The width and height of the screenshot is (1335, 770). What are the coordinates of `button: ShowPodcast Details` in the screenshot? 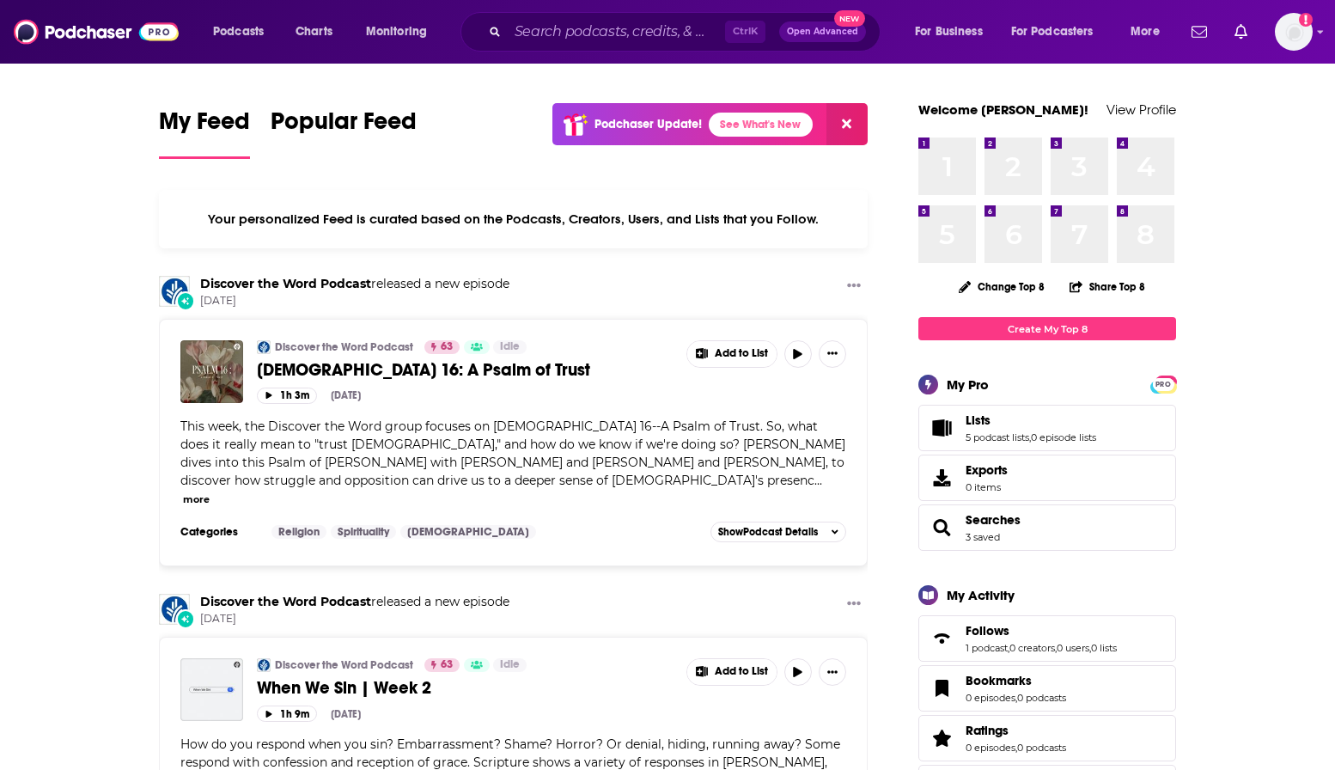 It's located at (778, 532).